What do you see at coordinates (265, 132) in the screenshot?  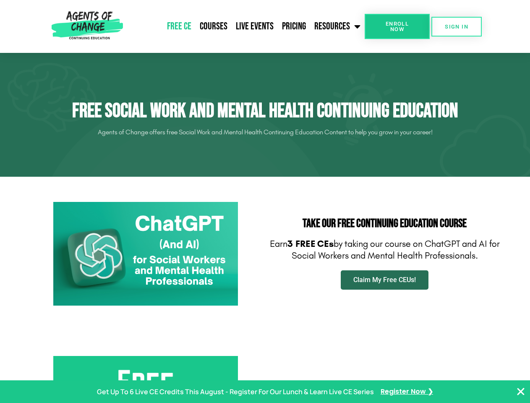 I see `p: Agents of Change offers free Social Work and Mental Health Continuing Education Content to help y...` at bounding box center [265, 132].